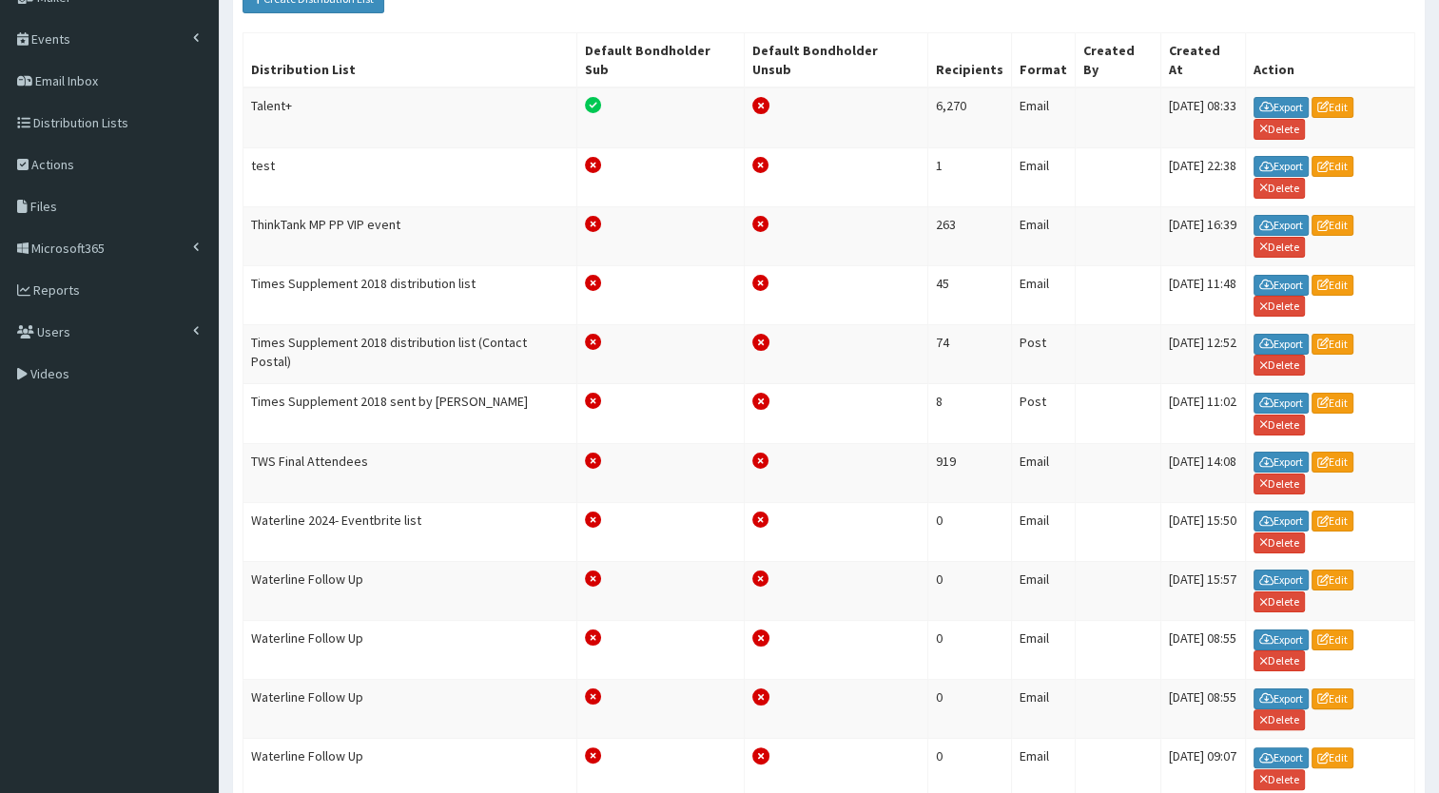 This screenshot has height=793, width=1439. Describe the element at coordinates (969, 117) in the screenshot. I see `td: 6,270` at that location.